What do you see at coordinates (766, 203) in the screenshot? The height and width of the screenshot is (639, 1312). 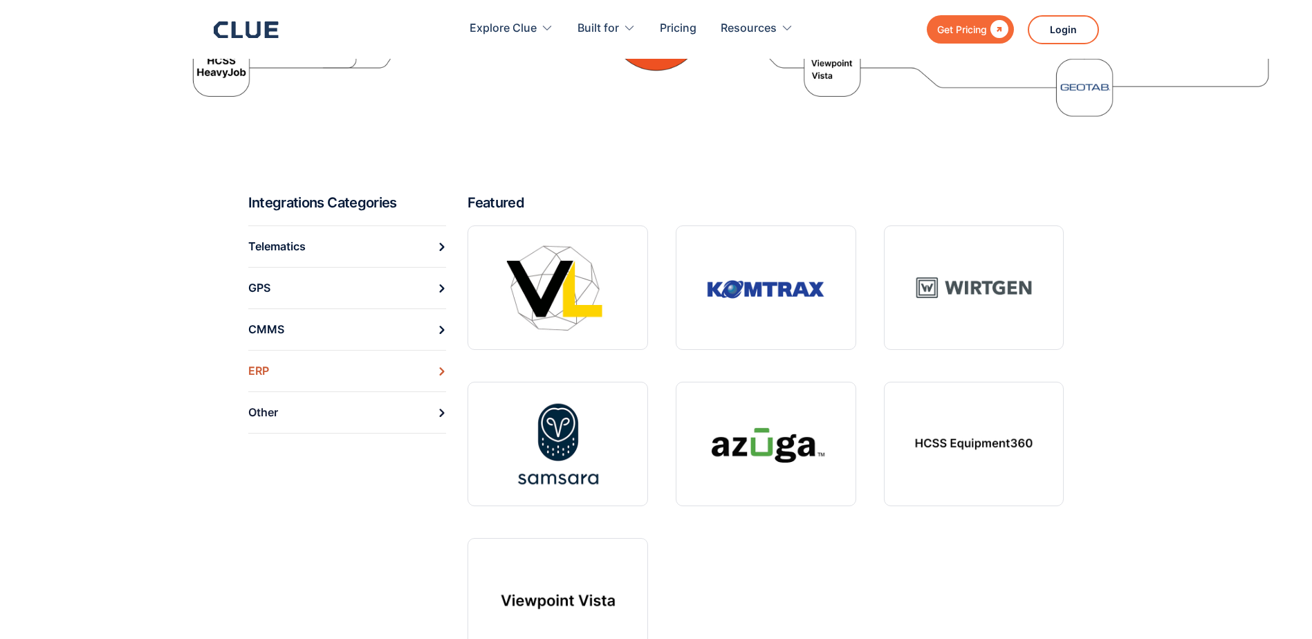 I see `h2: Featured` at bounding box center [766, 203].